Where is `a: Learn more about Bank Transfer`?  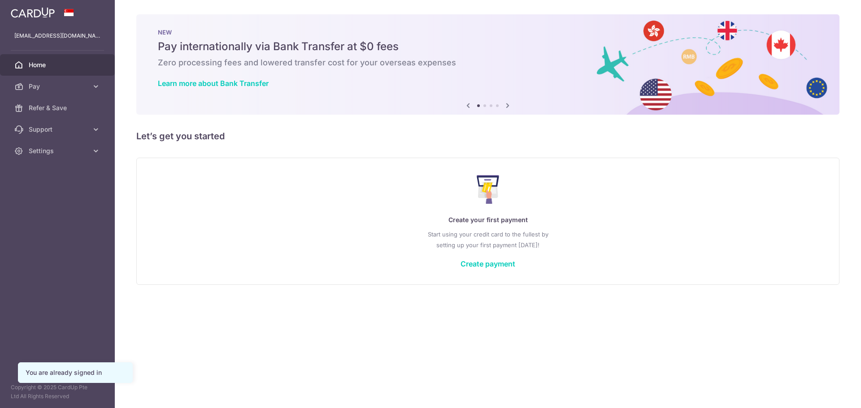 a: Learn more about Bank Transfer is located at coordinates (213, 83).